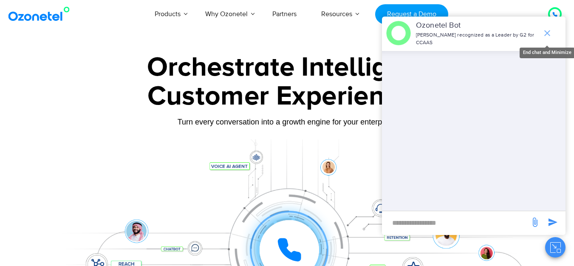 This screenshot has width=574, height=266. I want to click on div: Turn every conversation into a growth engine for your enterprise., so click(287, 122).